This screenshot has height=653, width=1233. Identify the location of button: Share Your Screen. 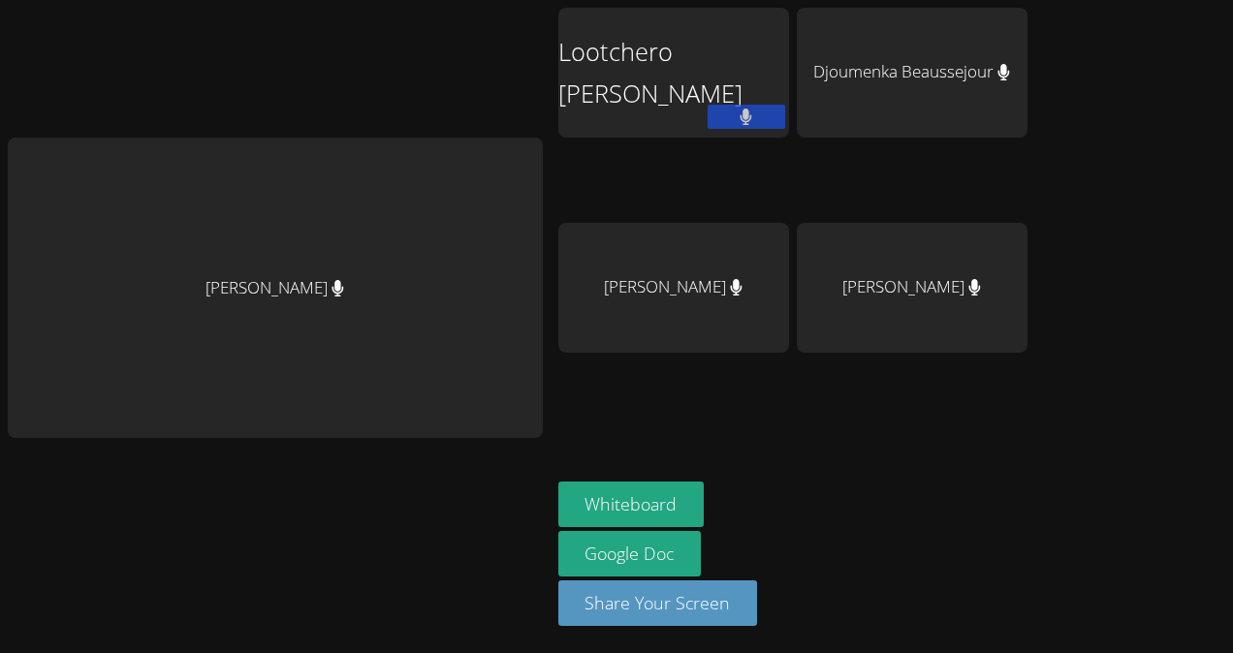
(658, 603).